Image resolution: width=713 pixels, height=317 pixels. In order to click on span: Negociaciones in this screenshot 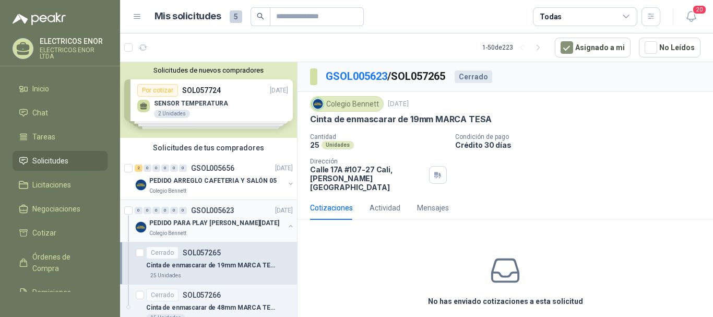, I will do `click(56, 209)`.